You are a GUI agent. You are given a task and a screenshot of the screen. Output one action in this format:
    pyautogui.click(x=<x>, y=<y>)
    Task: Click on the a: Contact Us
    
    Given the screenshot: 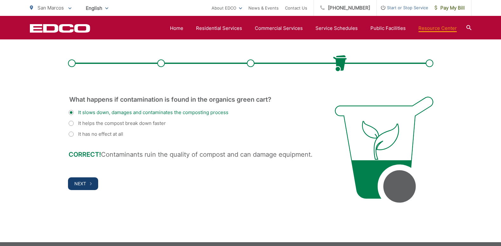 What is the action you would take?
    pyautogui.click(x=296, y=8)
    